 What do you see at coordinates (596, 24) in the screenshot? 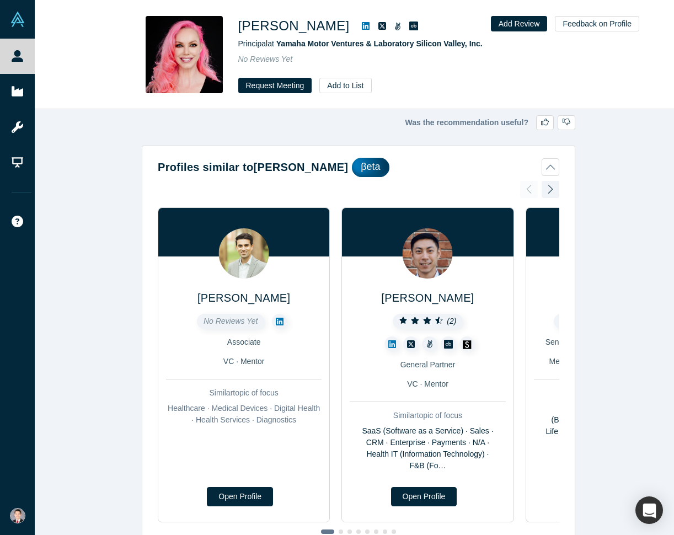
I see `button: Feedback on Profile` at bounding box center [596, 24].